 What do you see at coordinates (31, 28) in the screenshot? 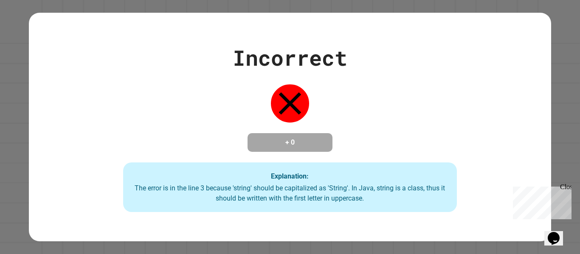
I see `div: Chat with us now!Close` at bounding box center [31, 28].